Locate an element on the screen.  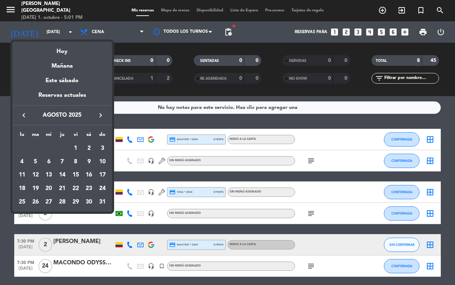
div: 24 is located at coordinates (102, 188).